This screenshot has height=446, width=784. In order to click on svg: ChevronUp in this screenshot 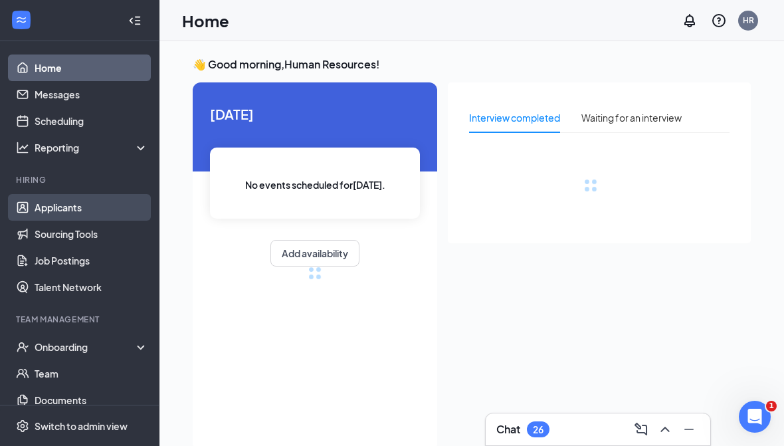, I will do `click(665, 429)`.